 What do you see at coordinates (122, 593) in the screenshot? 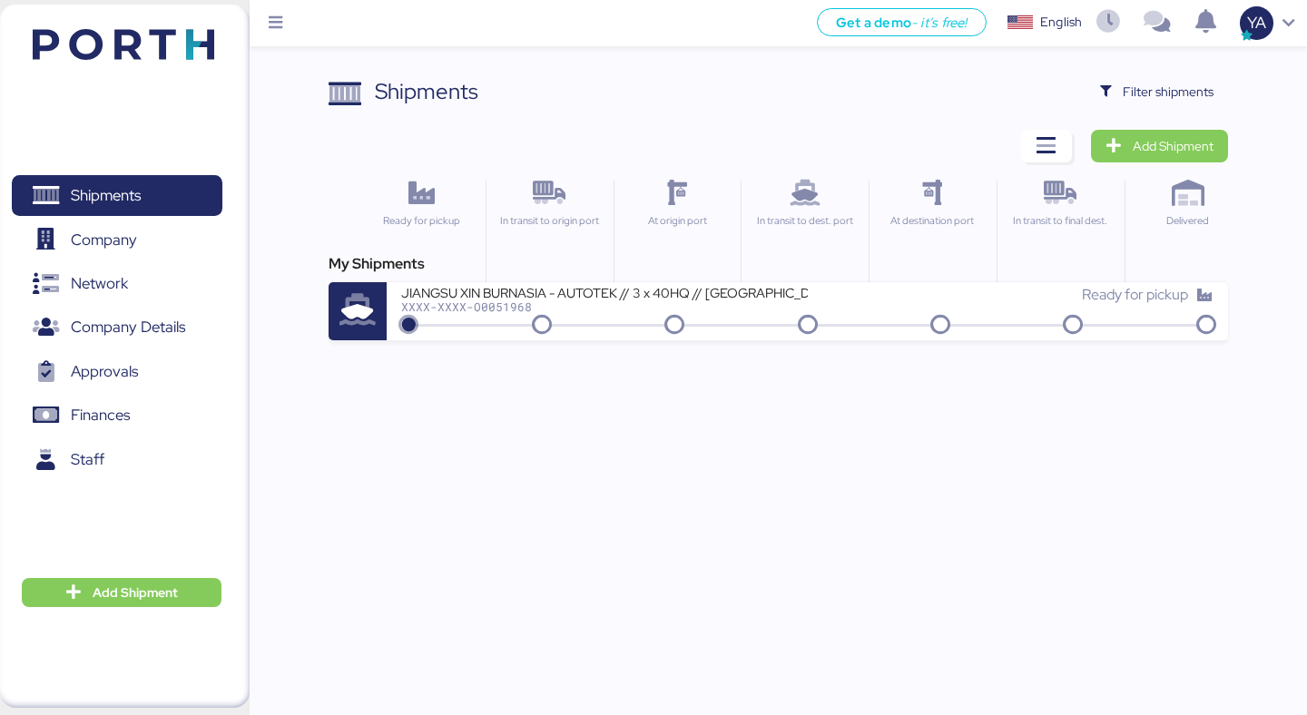
I see `button: Add Shipment` at bounding box center [122, 593].